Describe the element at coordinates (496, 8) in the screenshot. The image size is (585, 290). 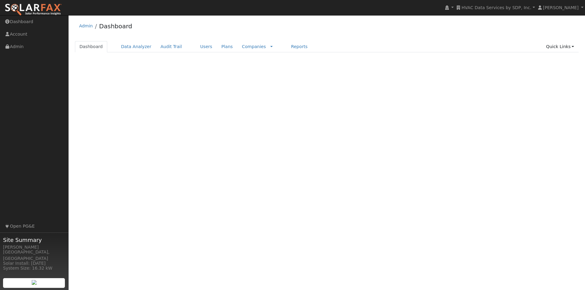
I see `span: HVAC Data Services by SDP, Inc.` at that location.